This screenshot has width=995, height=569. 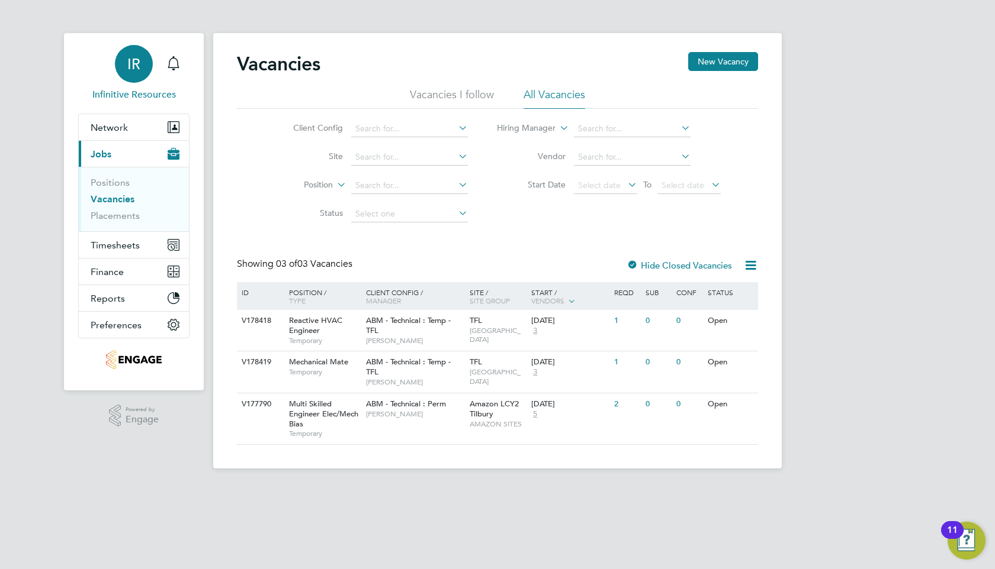 I want to click on div: Jobs, so click(x=134, y=199).